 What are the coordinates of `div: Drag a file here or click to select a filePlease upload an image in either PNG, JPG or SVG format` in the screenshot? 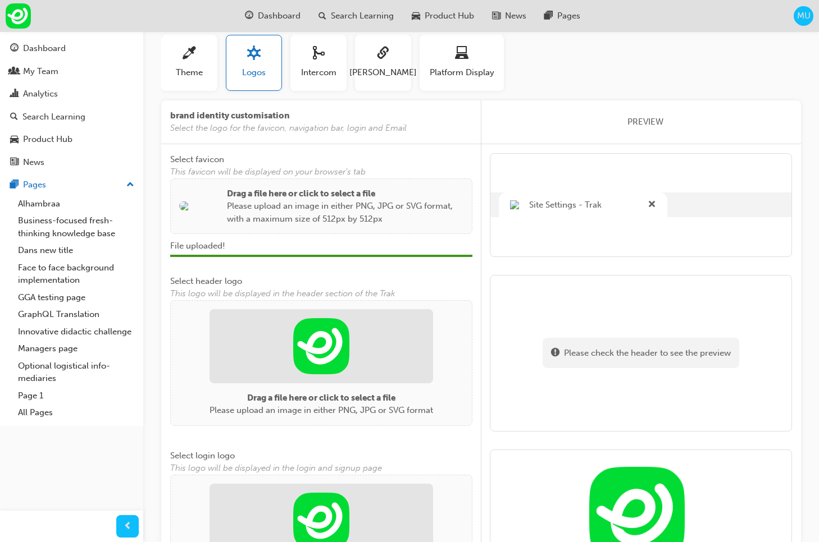 It's located at (321, 363).